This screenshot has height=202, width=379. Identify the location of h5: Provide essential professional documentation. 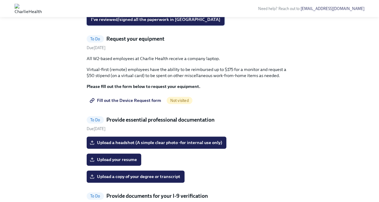
(160, 120).